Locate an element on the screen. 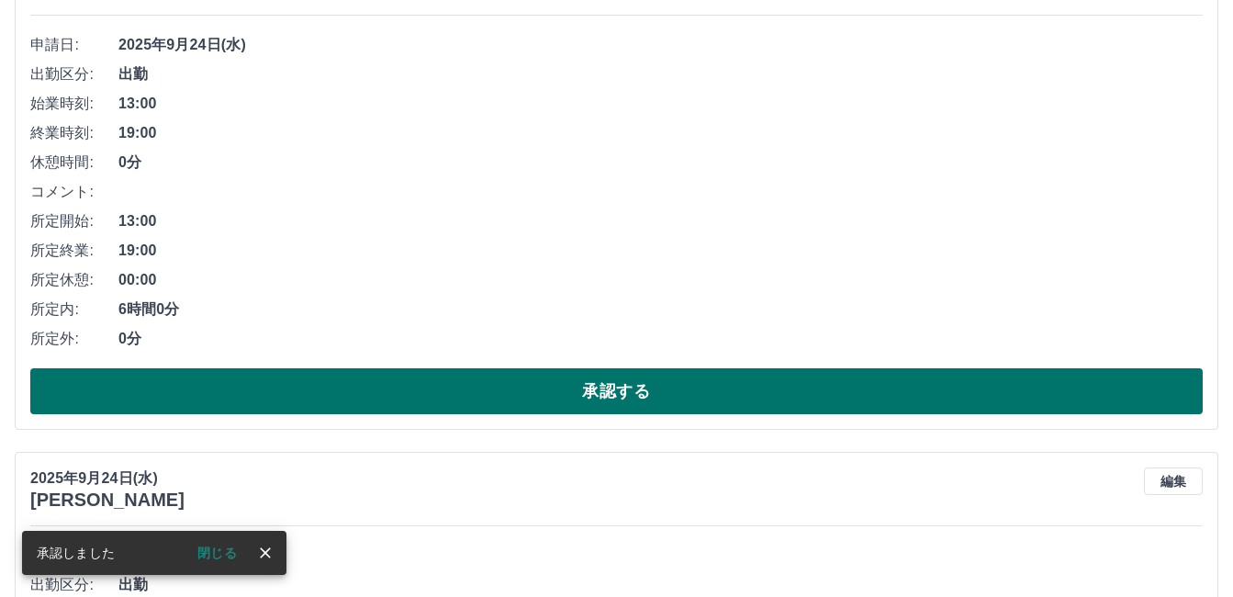 The width and height of the screenshot is (1233, 597). span: 始業時刻: is located at coordinates (74, 104).